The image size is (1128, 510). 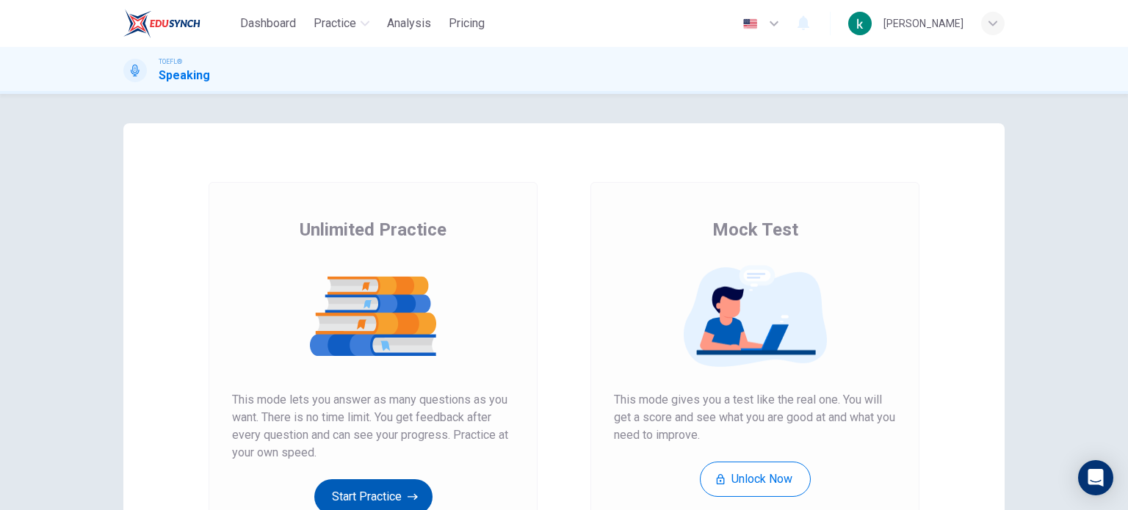 I want to click on button: Analysis, so click(x=409, y=23).